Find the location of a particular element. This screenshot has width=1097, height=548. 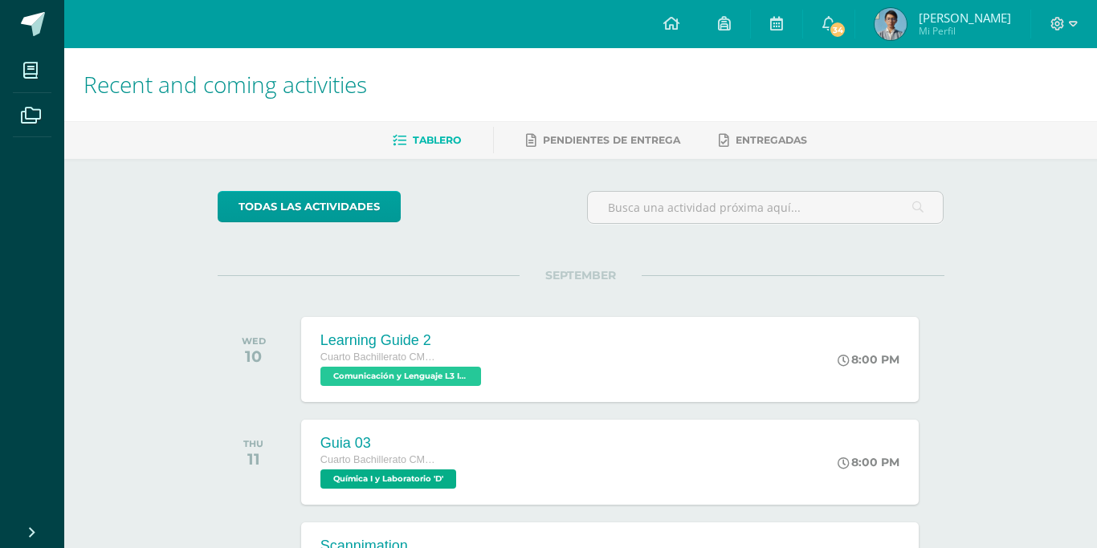

input: Busca una actividad próxima aquí... is located at coordinates (765, 207).